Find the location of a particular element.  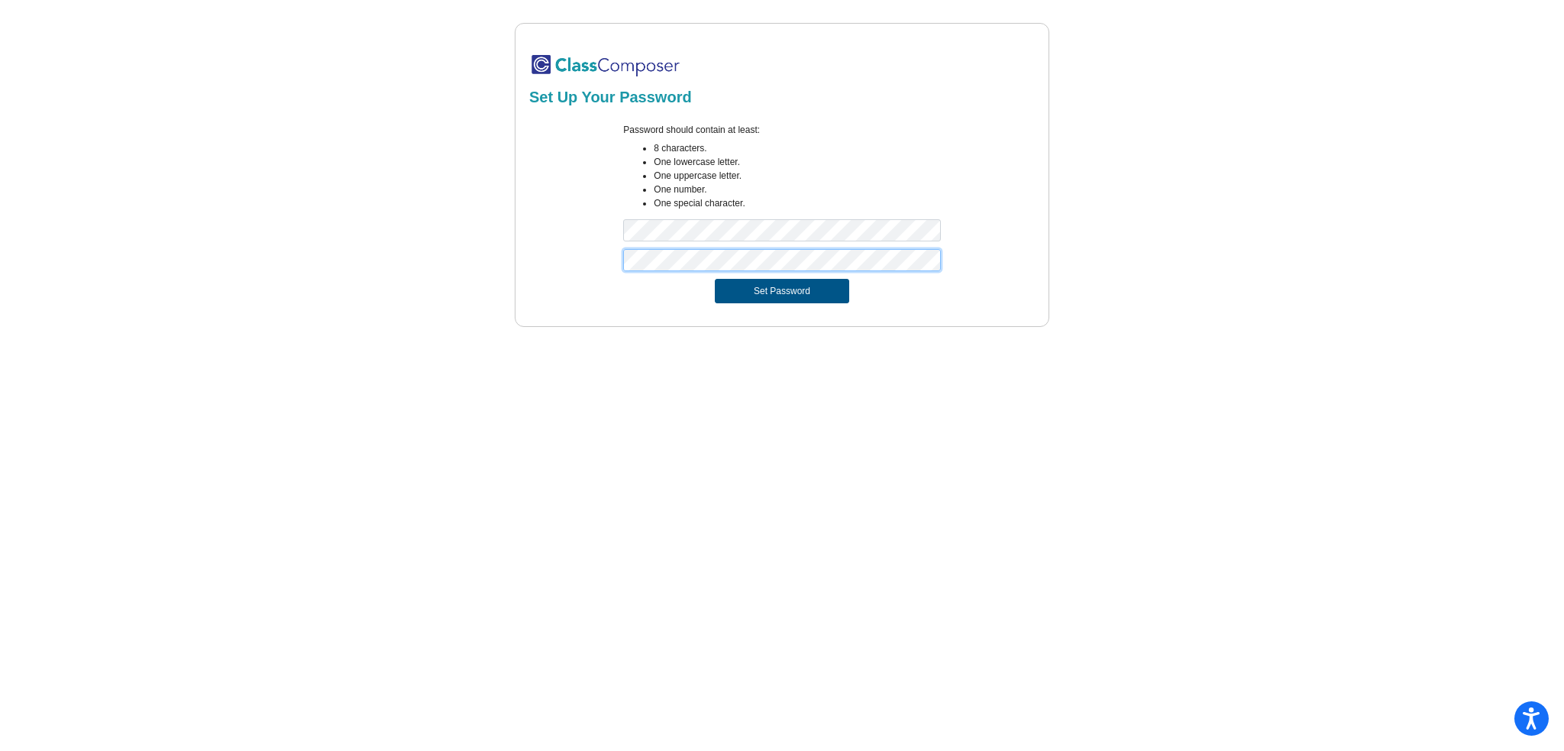

button: Set Password is located at coordinates (782, 291).